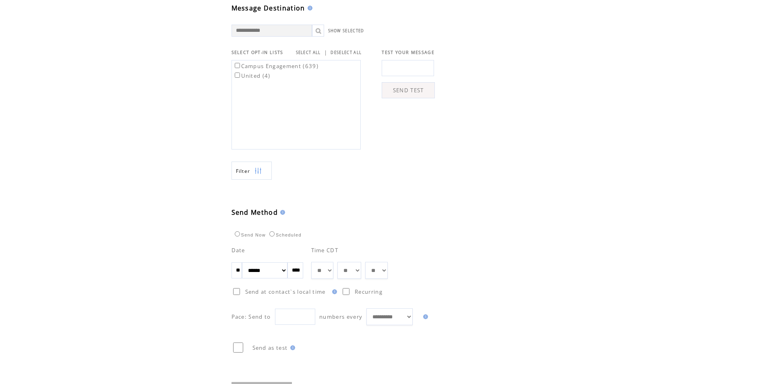 The height and width of the screenshot is (384, 767). What do you see at coordinates (258, 171) in the screenshot?
I see `img: filters.png` at bounding box center [258, 171].